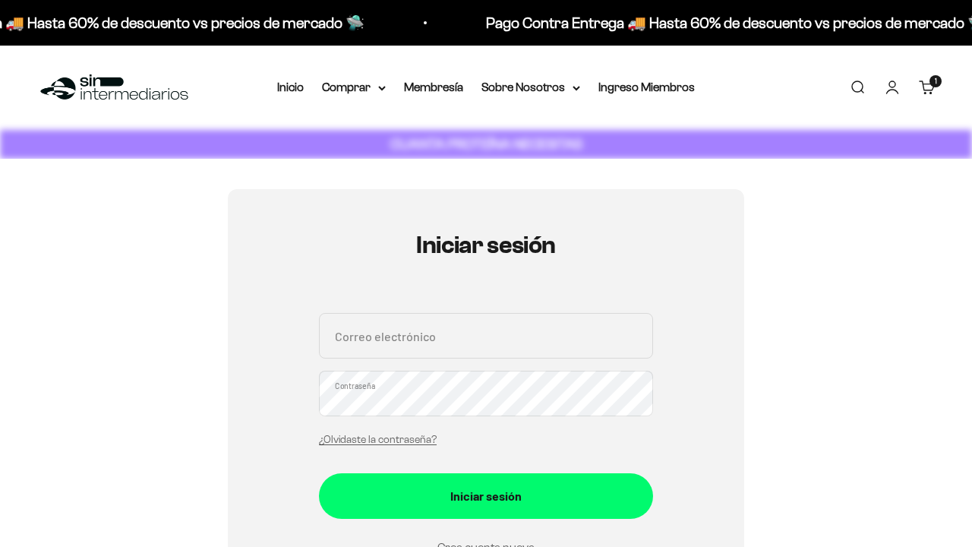  I want to click on div: Iniciar sesión, so click(486, 496).